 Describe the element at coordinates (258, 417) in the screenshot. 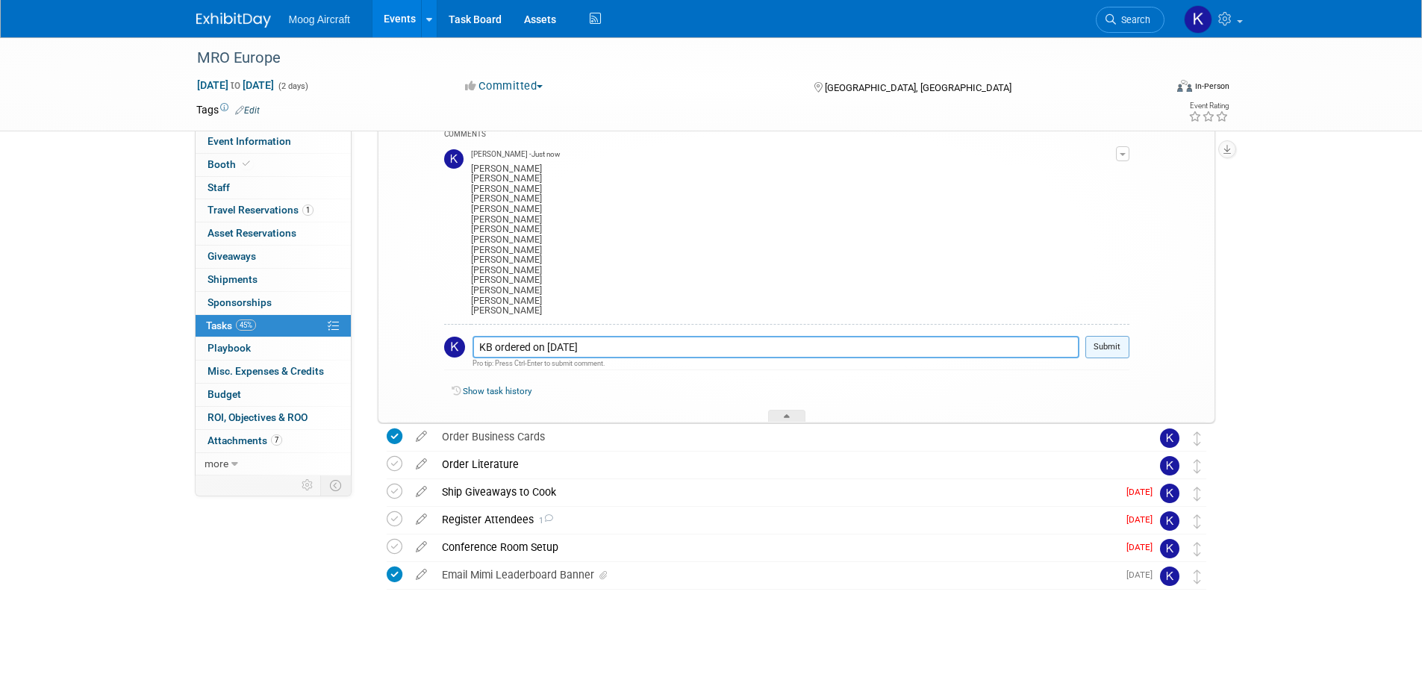

I see `span: ROI, Objectives & ROO` at that location.